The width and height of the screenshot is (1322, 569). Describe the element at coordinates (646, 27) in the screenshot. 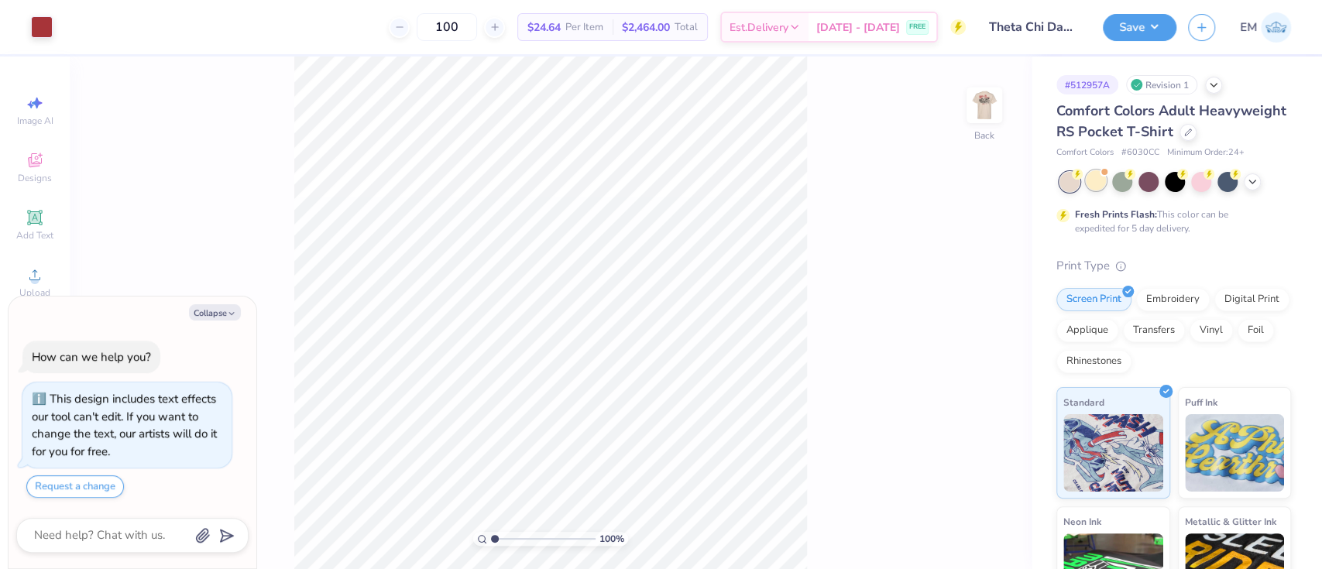

I see `span: $2,464.00` at that location.